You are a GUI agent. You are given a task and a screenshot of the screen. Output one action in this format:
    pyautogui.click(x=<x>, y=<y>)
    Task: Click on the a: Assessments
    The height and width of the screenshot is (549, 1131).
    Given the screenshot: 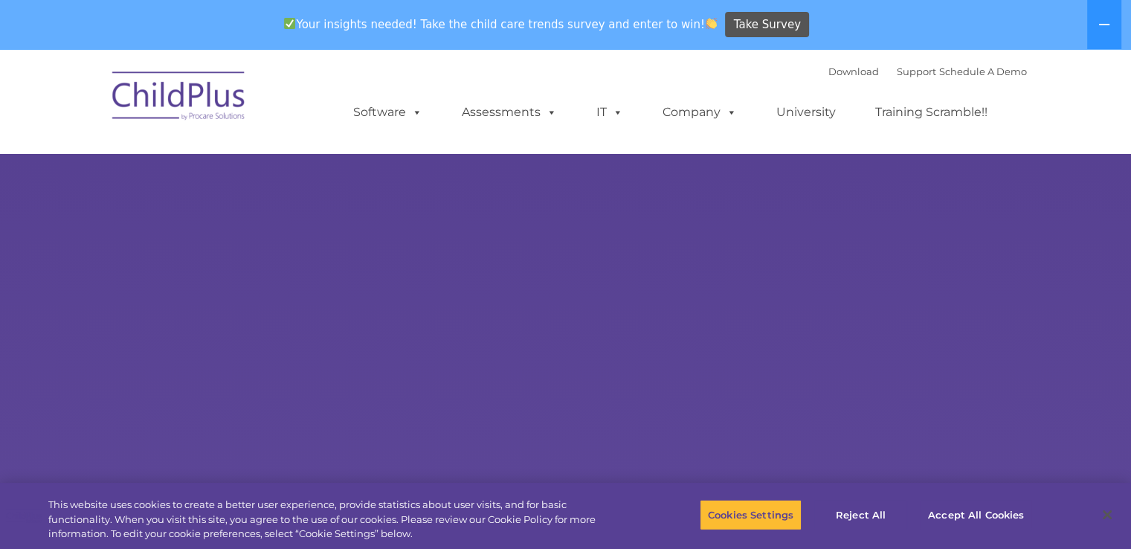 What is the action you would take?
    pyautogui.click(x=509, y=112)
    